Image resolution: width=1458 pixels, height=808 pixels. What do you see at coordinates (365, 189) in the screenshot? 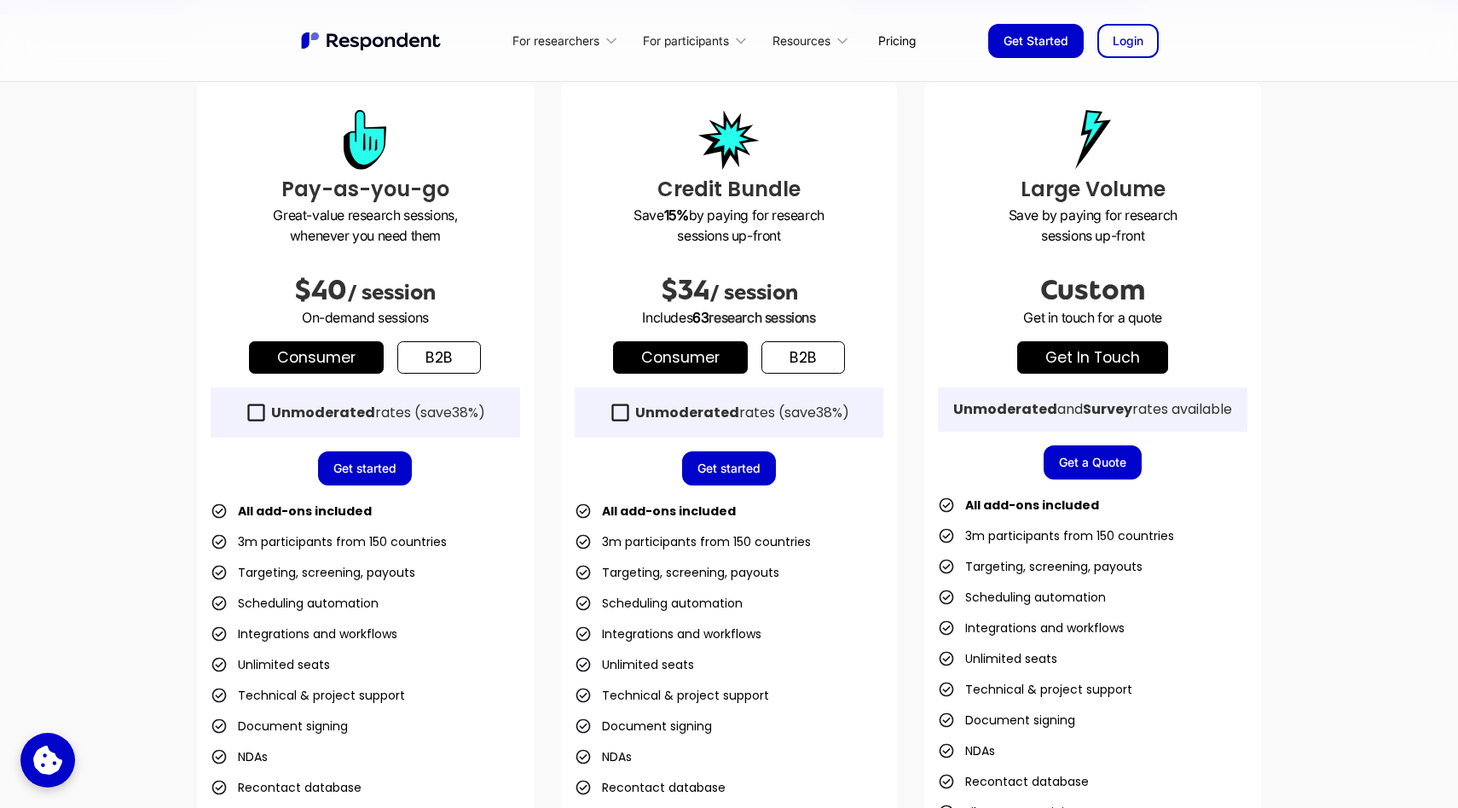
I see `h3: Pay-as-you-go` at bounding box center [365, 189].